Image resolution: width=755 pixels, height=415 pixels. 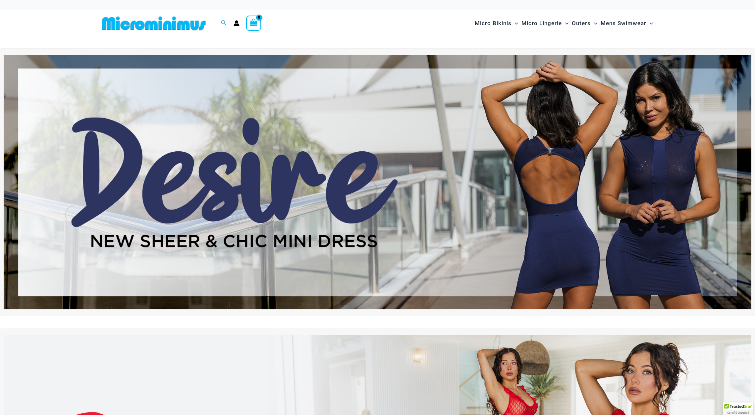 What do you see at coordinates (377, 182) in the screenshot?
I see `img: Desire me Navy Dress` at bounding box center [377, 182].